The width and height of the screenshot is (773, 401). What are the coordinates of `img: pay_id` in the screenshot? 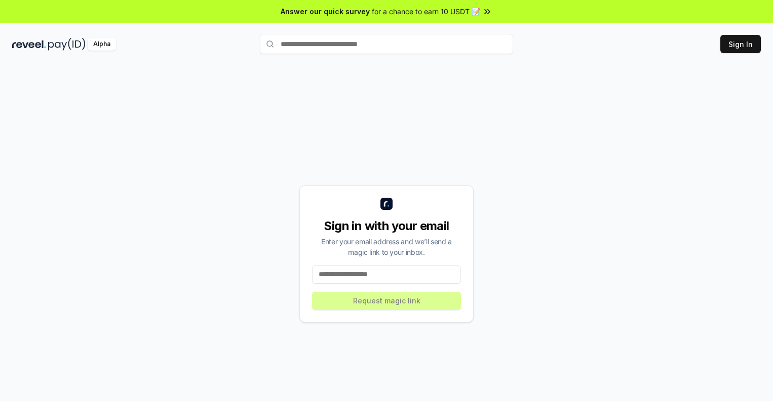 It's located at (67, 44).